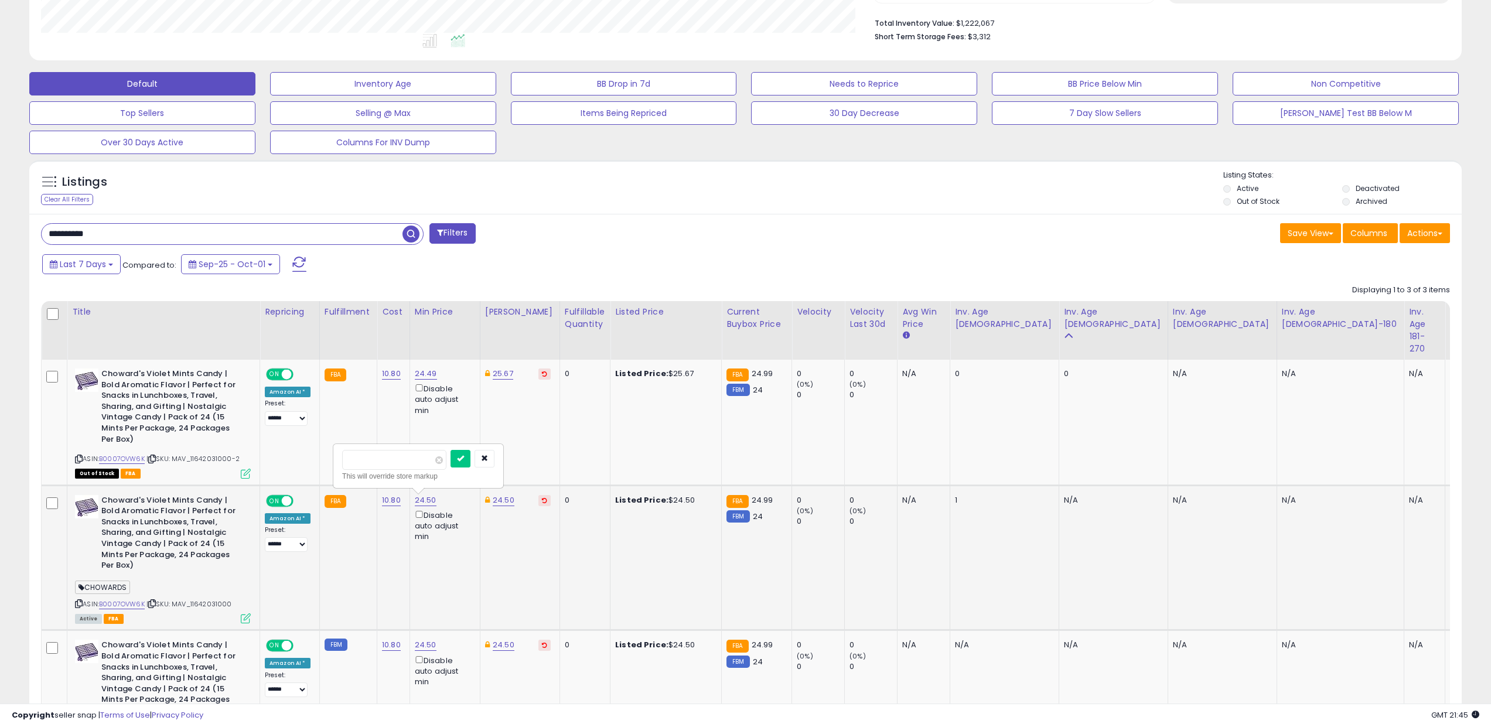  Describe the element at coordinates (83, 264) in the screenshot. I see `span: Last 7 Days` at that location.